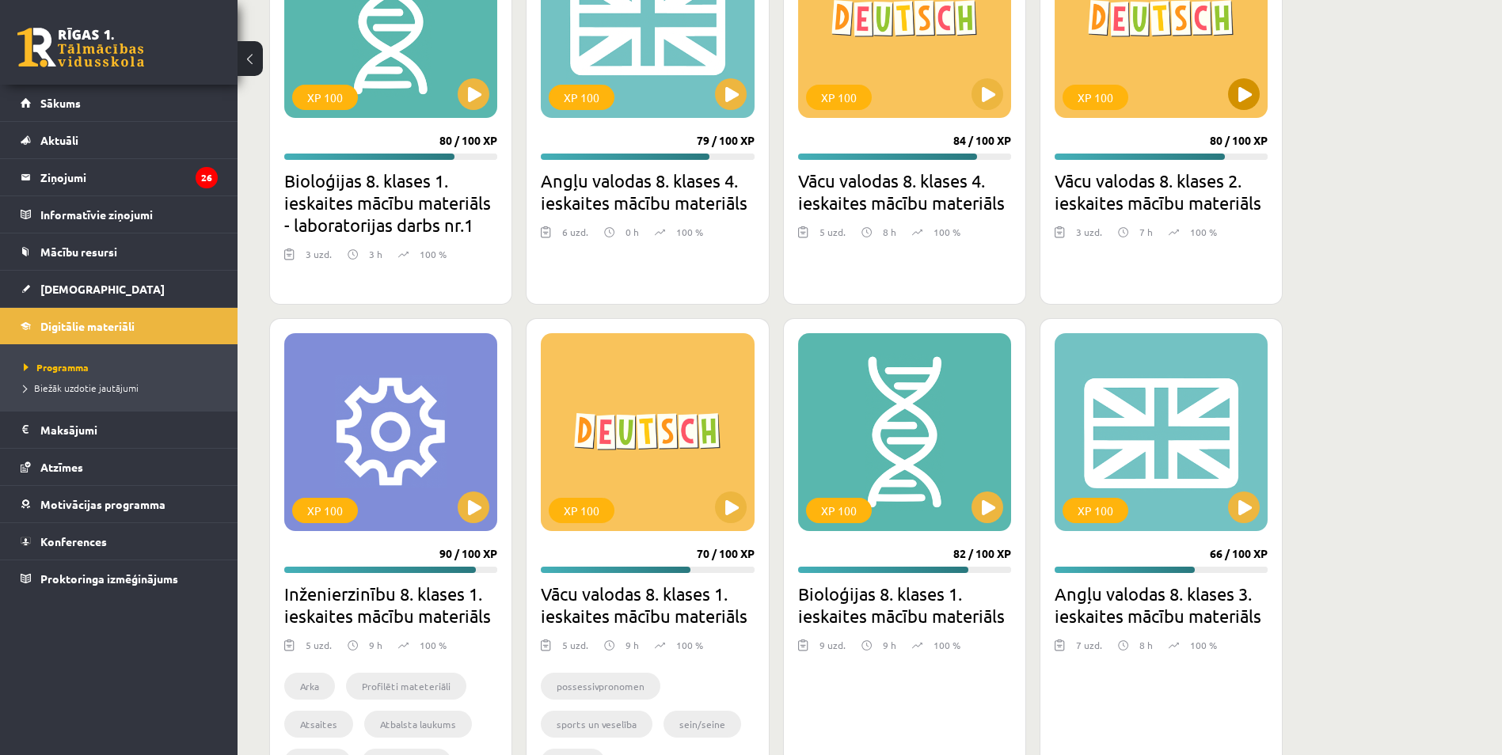 The image size is (1502, 755). I want to click on legend: Maksājumi, so click(129, 430).